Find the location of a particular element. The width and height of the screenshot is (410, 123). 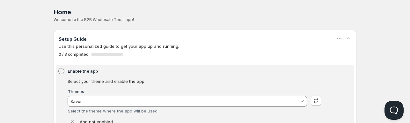

span: 0 / 3 completed is located at coordinates (74, 55).